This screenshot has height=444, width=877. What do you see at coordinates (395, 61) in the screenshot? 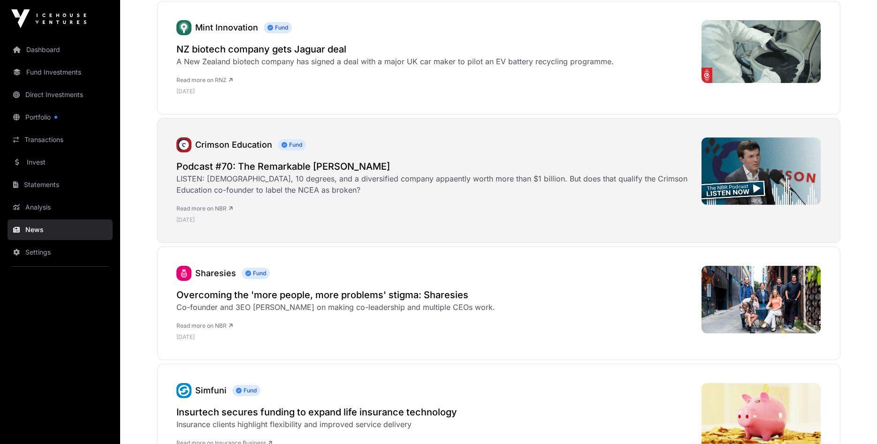
I see `div: A New Zealand biotech company has signed a deal with a major UK car maker to pilot an EV battery ...` at bounding box center [395, 61].